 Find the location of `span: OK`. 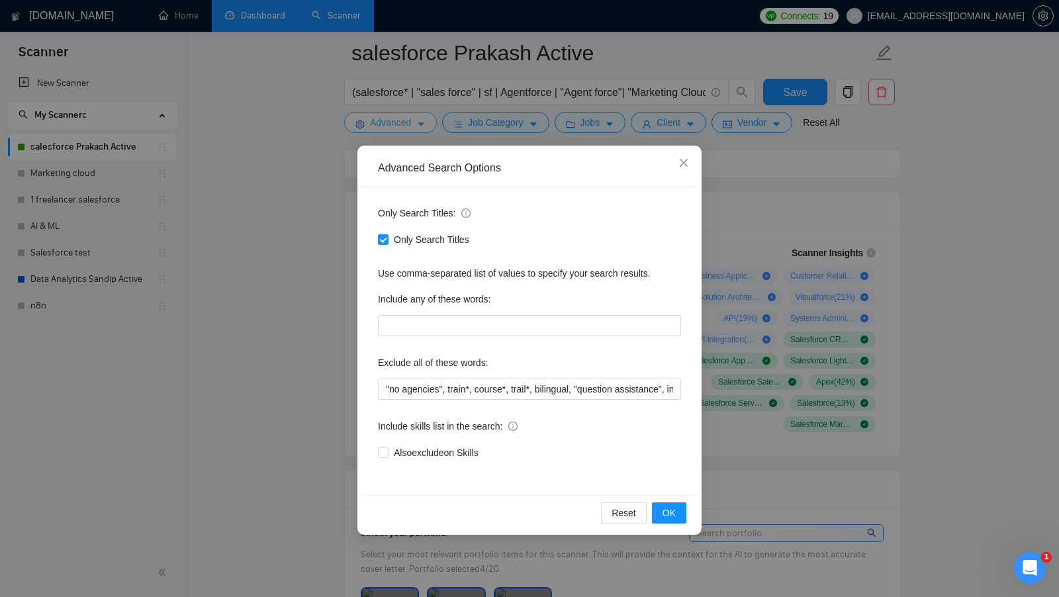

span: OK is located at coordinates (669, 513).